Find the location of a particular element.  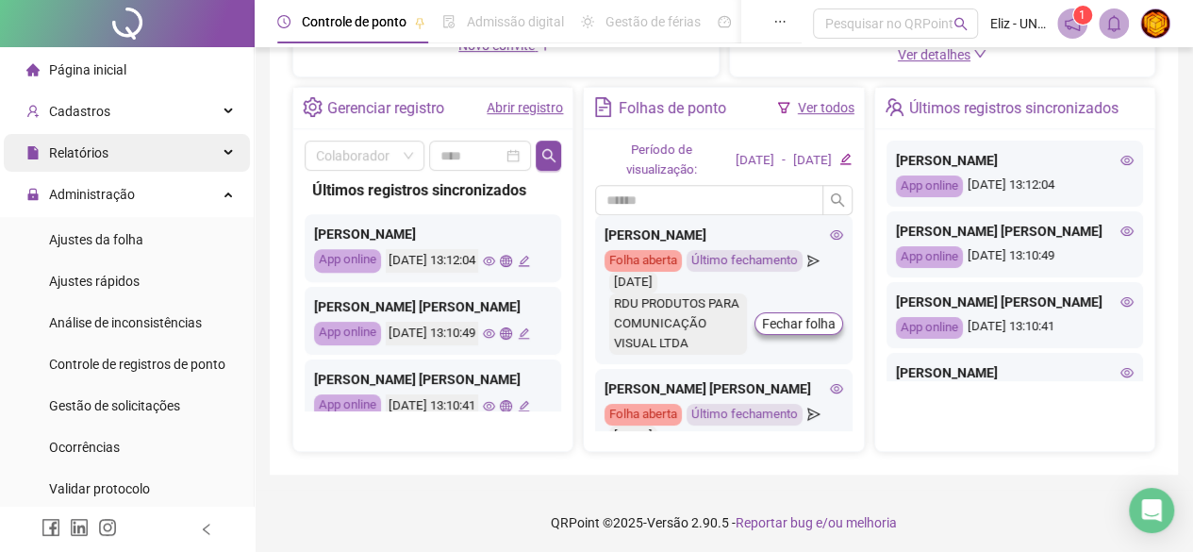

span: team is located at coordinates (894, 107).